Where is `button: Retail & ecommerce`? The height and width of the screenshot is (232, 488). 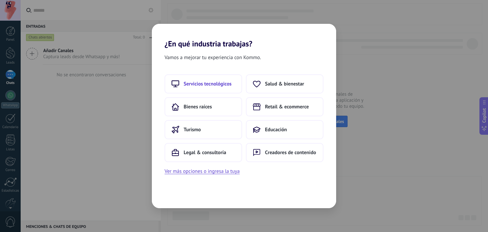 button: Retail & ecommerce is located at coordinates (284, 107).